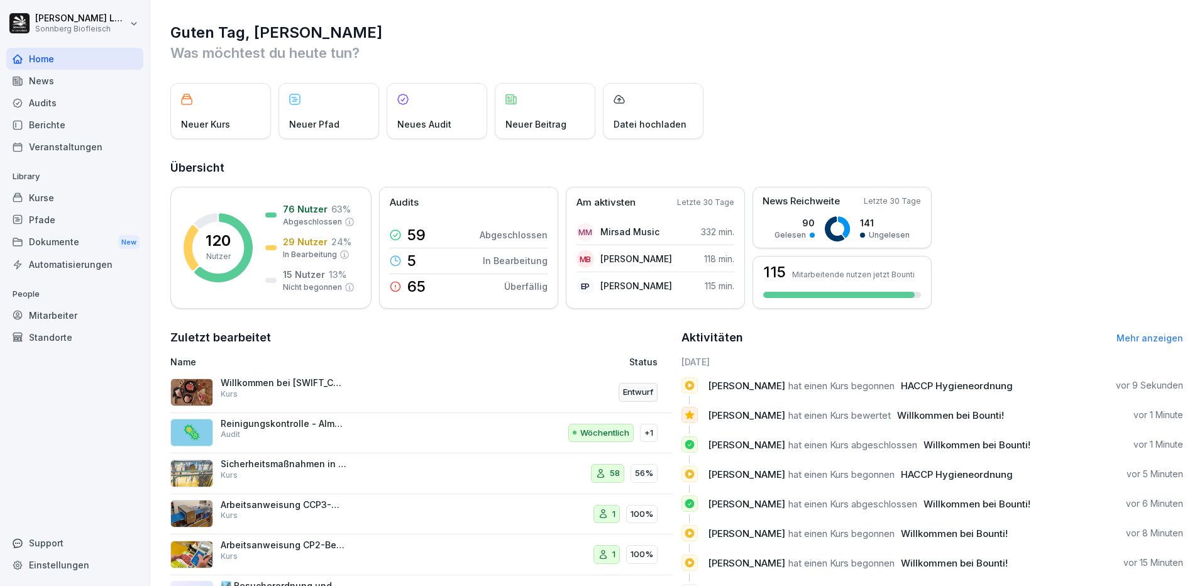 This screenshot has width=1202, height=586. Describe the element at coordinates (638, 392) in the screenshot. I see `p: Entwurf` at that location.